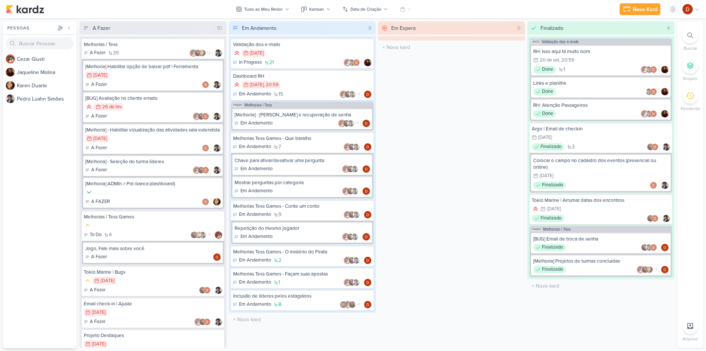 The image size is (706, 351). I want to click on span: 2, so click(280, 260).